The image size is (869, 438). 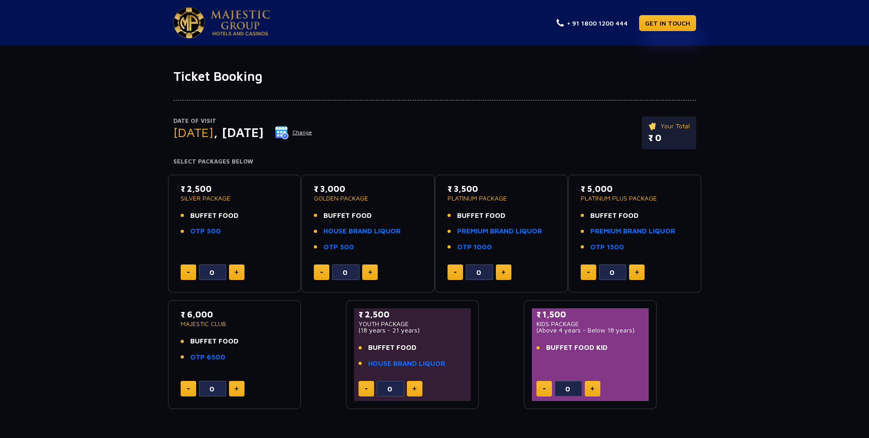 I want to click on p: KIDS PACKAGE, so click(x=590, y=323).